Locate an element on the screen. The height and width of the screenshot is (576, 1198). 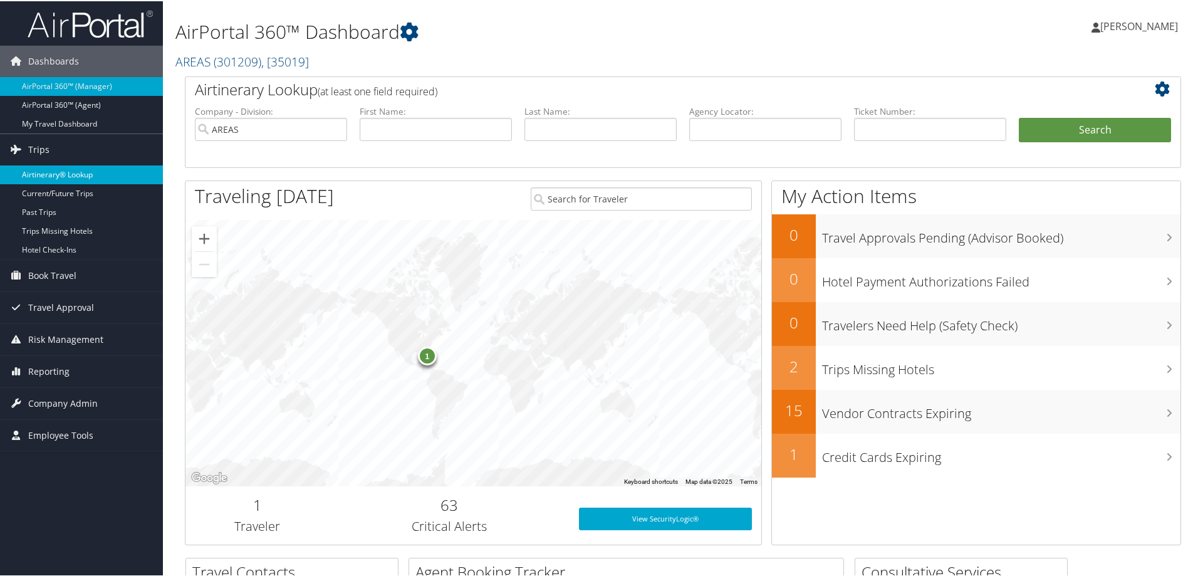
input: Search for Traveler is located at coordinates (641, 197).